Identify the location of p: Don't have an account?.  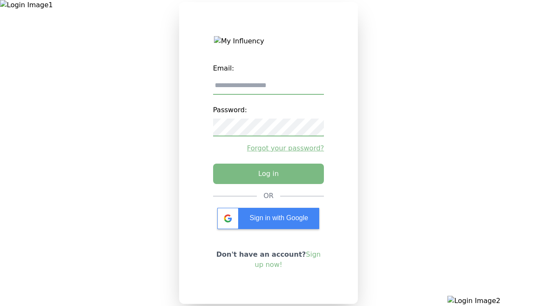
(269, 259).